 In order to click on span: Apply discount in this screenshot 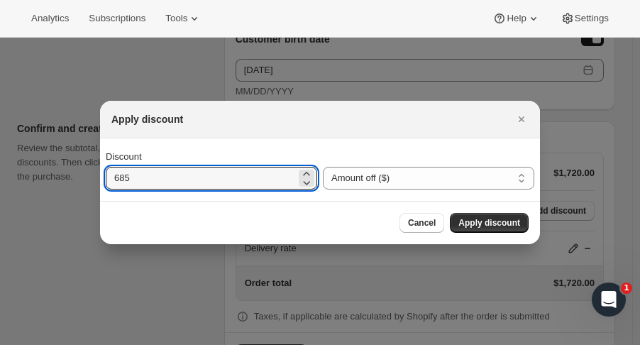, I will do `click(489, 223)`.